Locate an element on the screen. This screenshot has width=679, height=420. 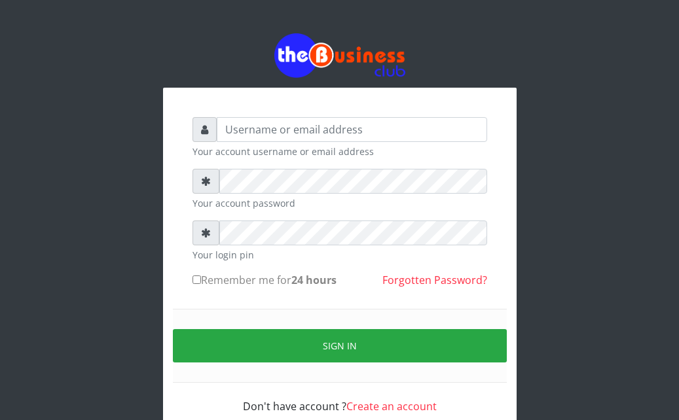
a: Forgotten Password? is located at coordinates (435, 280).